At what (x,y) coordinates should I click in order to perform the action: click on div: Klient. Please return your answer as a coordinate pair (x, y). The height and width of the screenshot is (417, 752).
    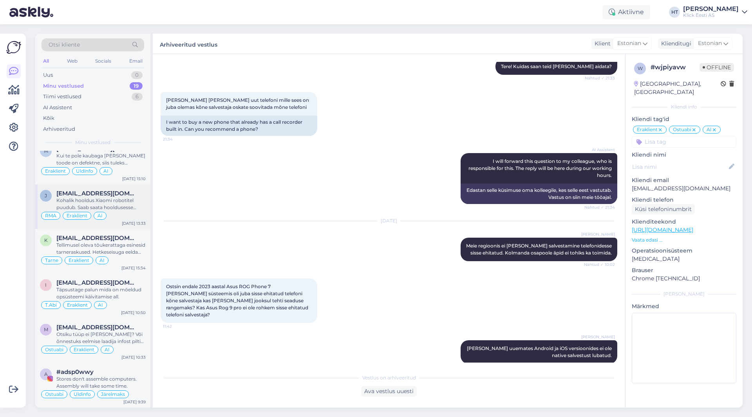
    Looking at the image, I should click on (601, 43).